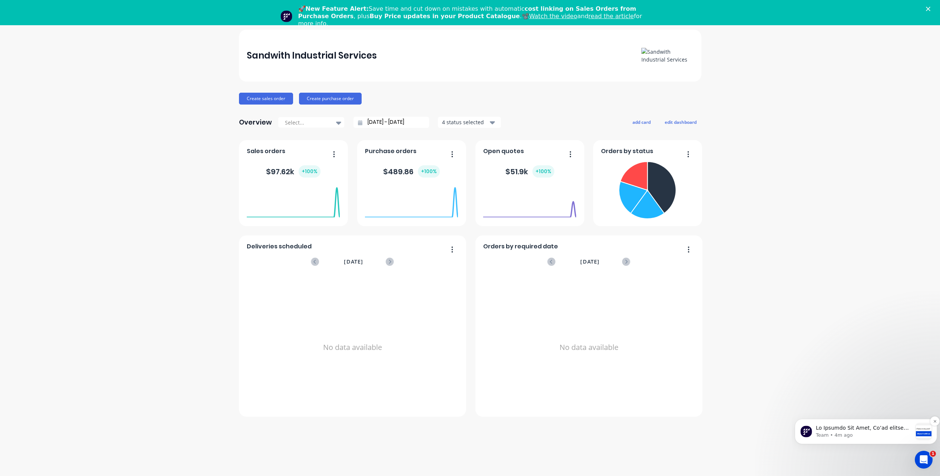 The image size is (940, 476). I want to click on img: Sandwith Industrial Services, so click(667, 56).